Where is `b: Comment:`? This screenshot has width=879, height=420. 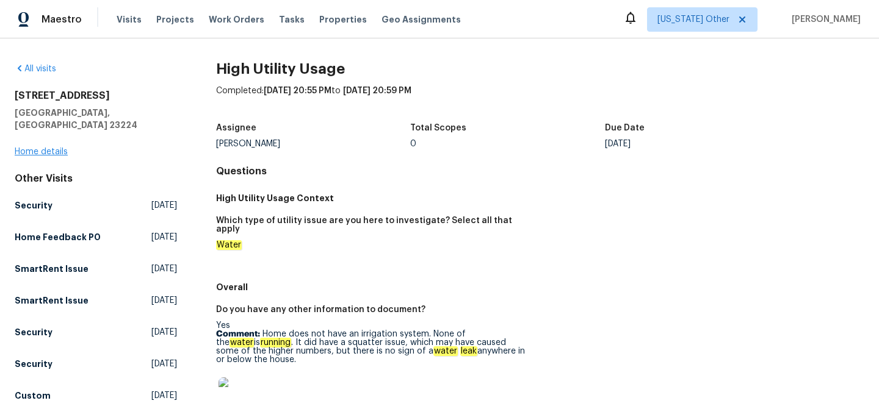
b: Comment: is located at coordinates (238, 334).